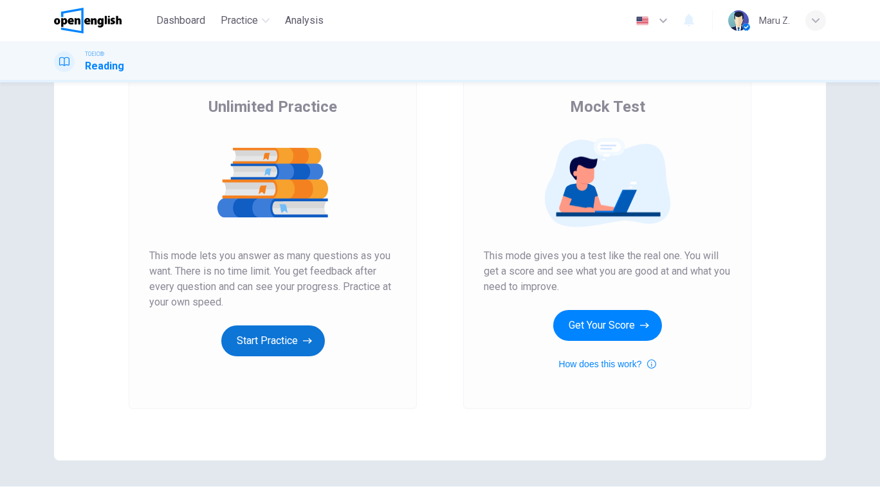 This screenshot has height=492, width=880. Describe the element at coordinates (607, 272) in the screenshot. I see `span: This mode gives you a test like the real one. You will get a score and see what you are good at a...` at that location.